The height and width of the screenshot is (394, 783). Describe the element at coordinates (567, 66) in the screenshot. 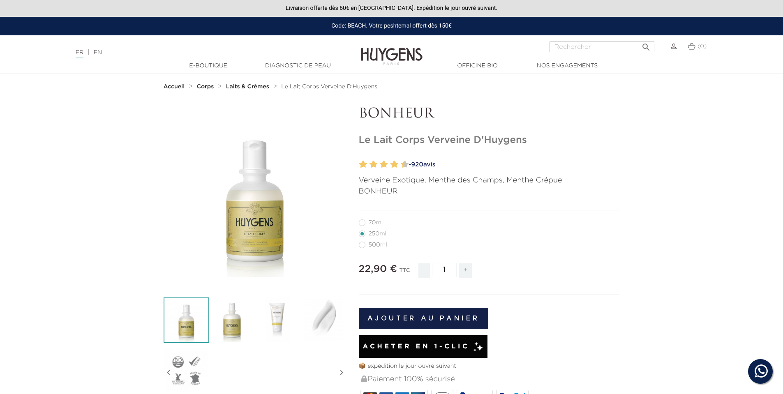

I see `a: Nos engagements` at that location.